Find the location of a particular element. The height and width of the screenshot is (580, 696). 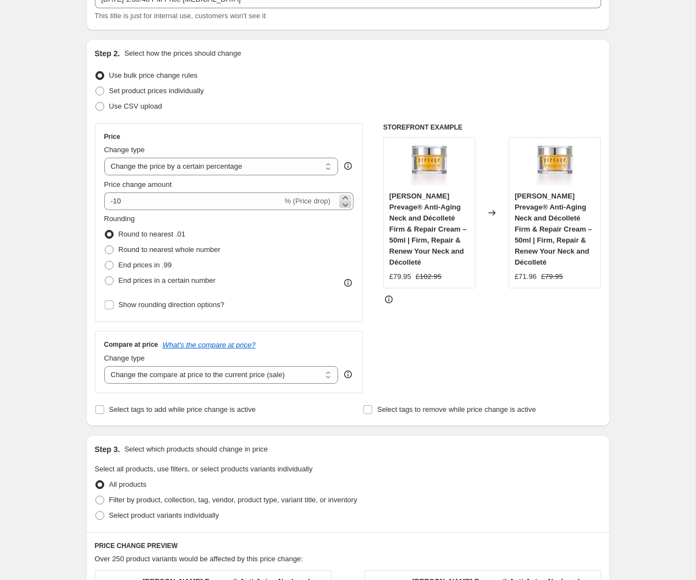

span: End prices in a certain number is located at coordinates (167, 280).